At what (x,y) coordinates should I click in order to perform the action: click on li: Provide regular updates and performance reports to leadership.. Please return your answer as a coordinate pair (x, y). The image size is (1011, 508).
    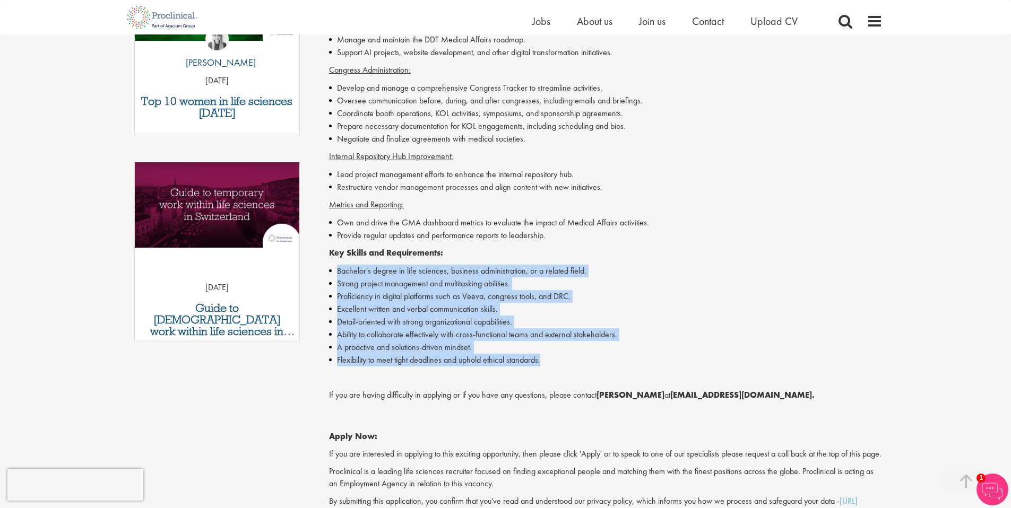
    Looking at the image, I should click on (605, 236).